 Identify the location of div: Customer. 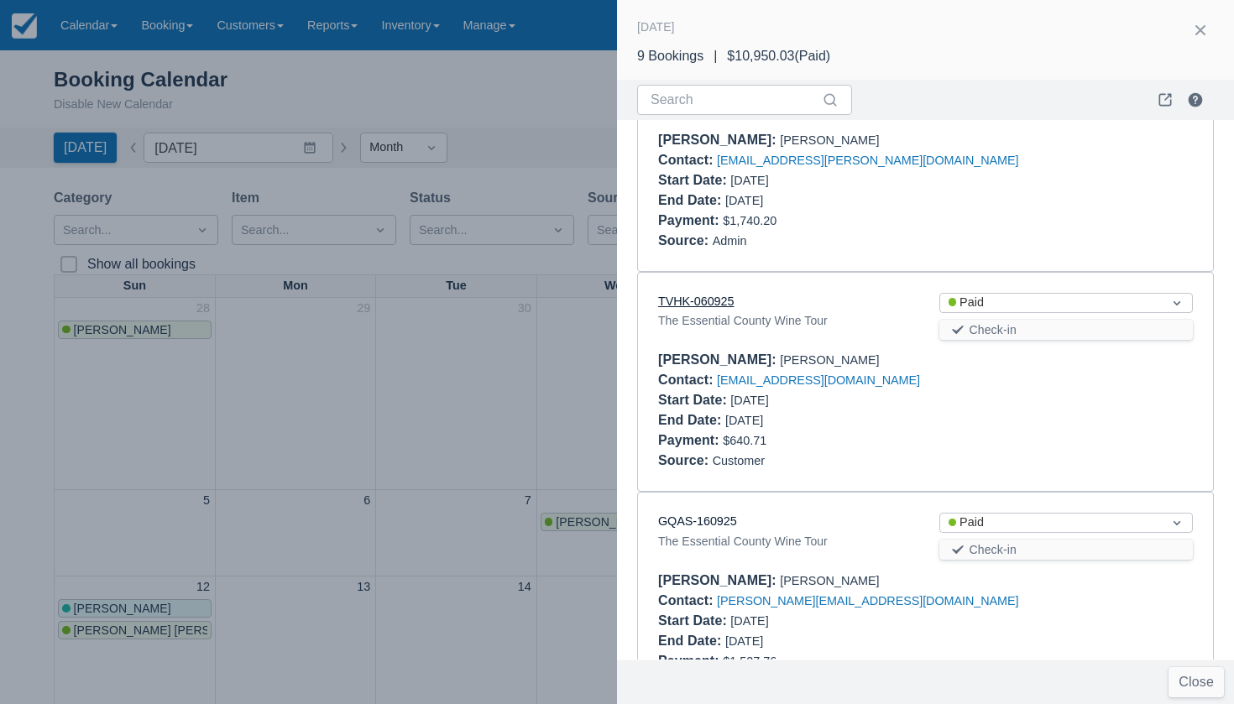
(925, 461).